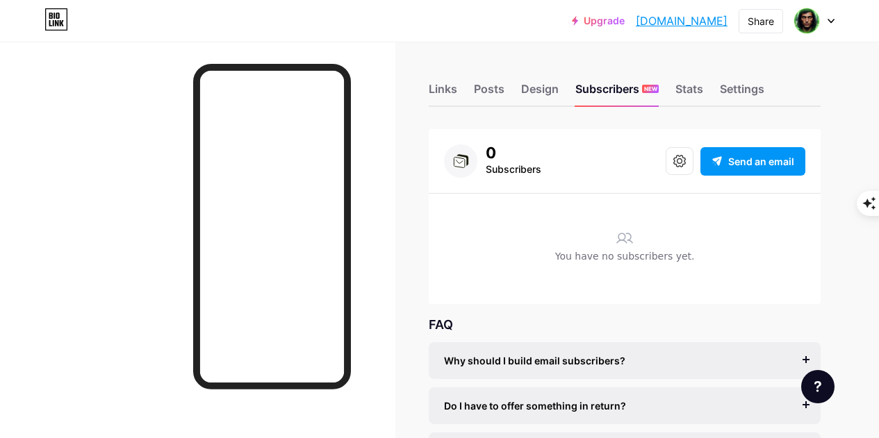 This screenshot has width=879, height=438. I want to click on div: Stats, so click(689, 93).